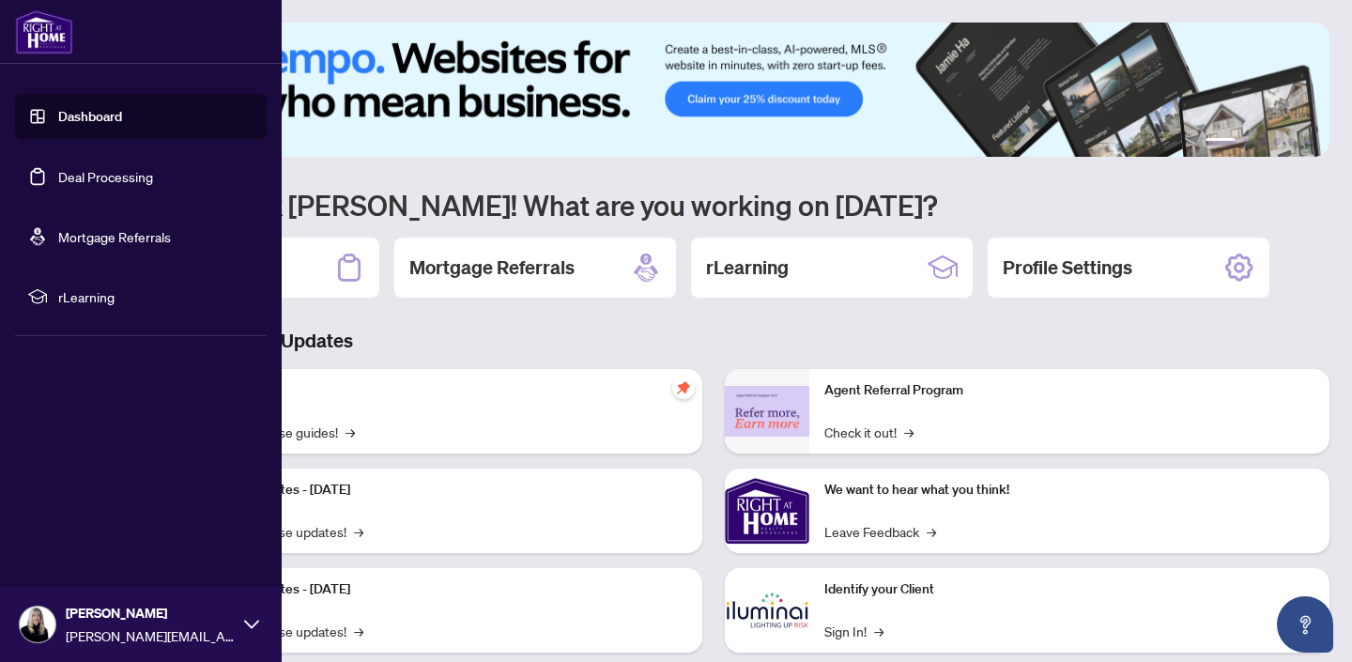 The image size is (1352, 662). What do you see at coordinates (38, 624) in the screenshot?
I see `img: Profile Icon` at bounding box center [38, 624].